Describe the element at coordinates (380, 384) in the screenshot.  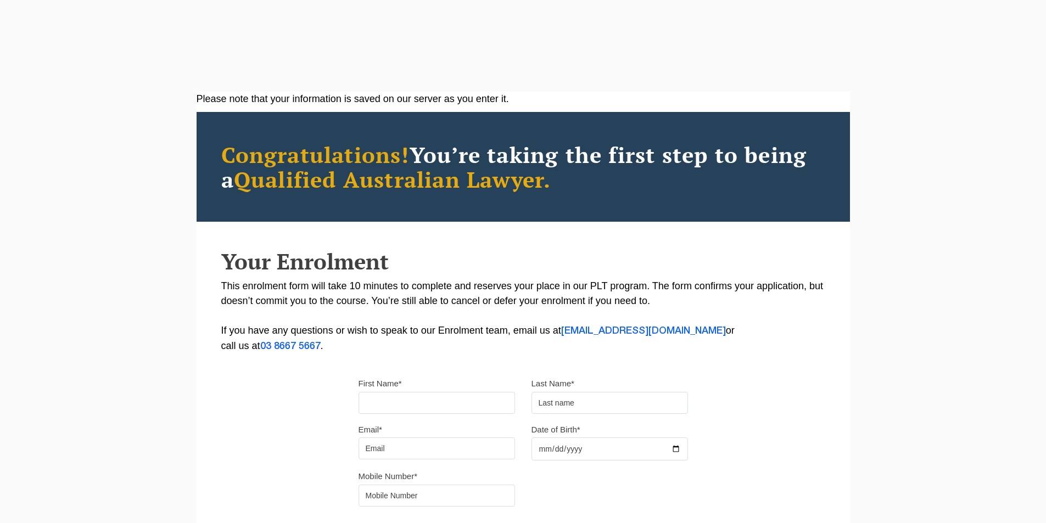
I see `label: First Name*` at that location.